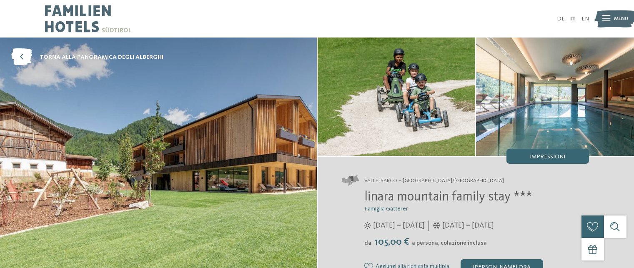 The image size is (634, 268). What do you see at coordinates (449, 243) in the screenshot?
I see `span: a persona, colazione inclusa` at bounding box center [449, 243].